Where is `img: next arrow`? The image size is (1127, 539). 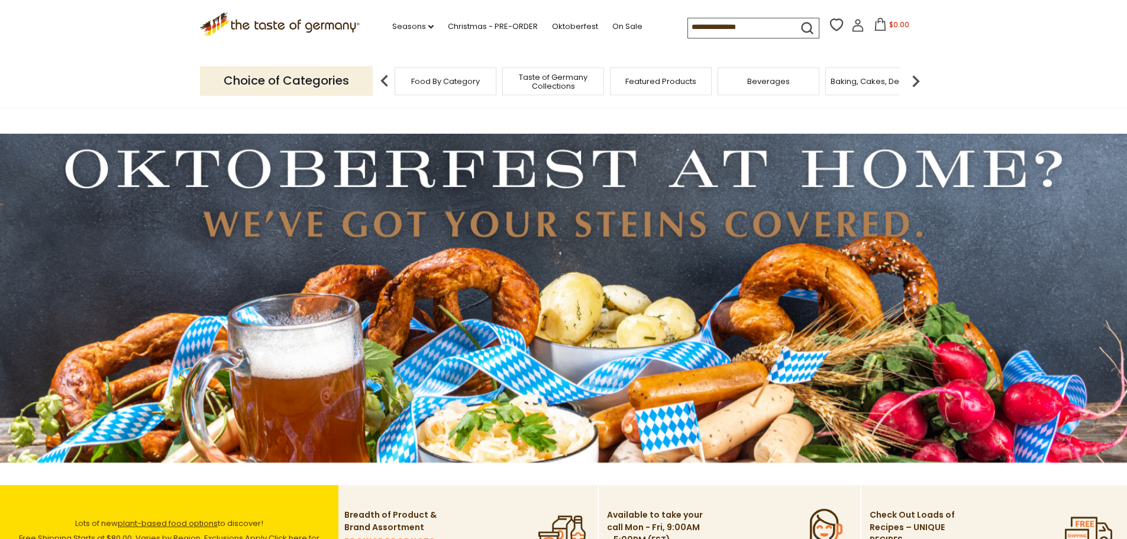
img: next arrow is located at coordinates (916, 81).